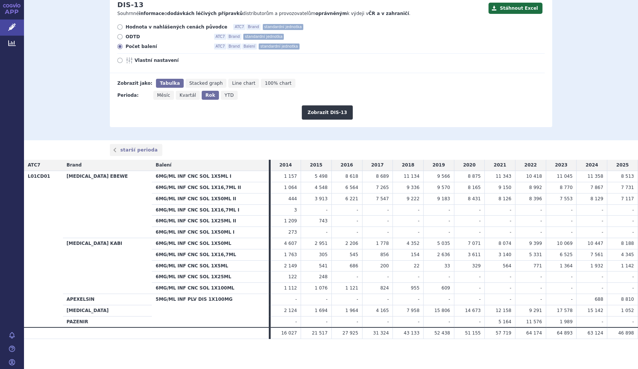 This screenshot has height=369, width=638. What do you see at coordinates (469, 165) in the screenshot?
I see `td: 2020` at bounding box center [469, 165].